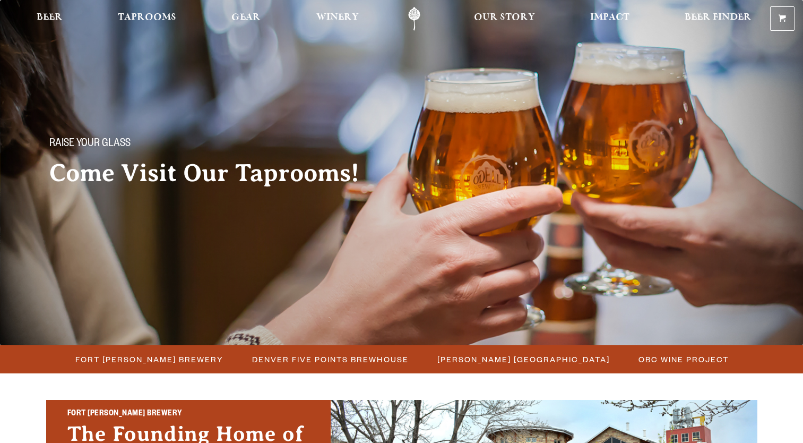  Describe the element at coordinates (718, 19) in the screenshot. I see `a: Beer Finder` at that location.